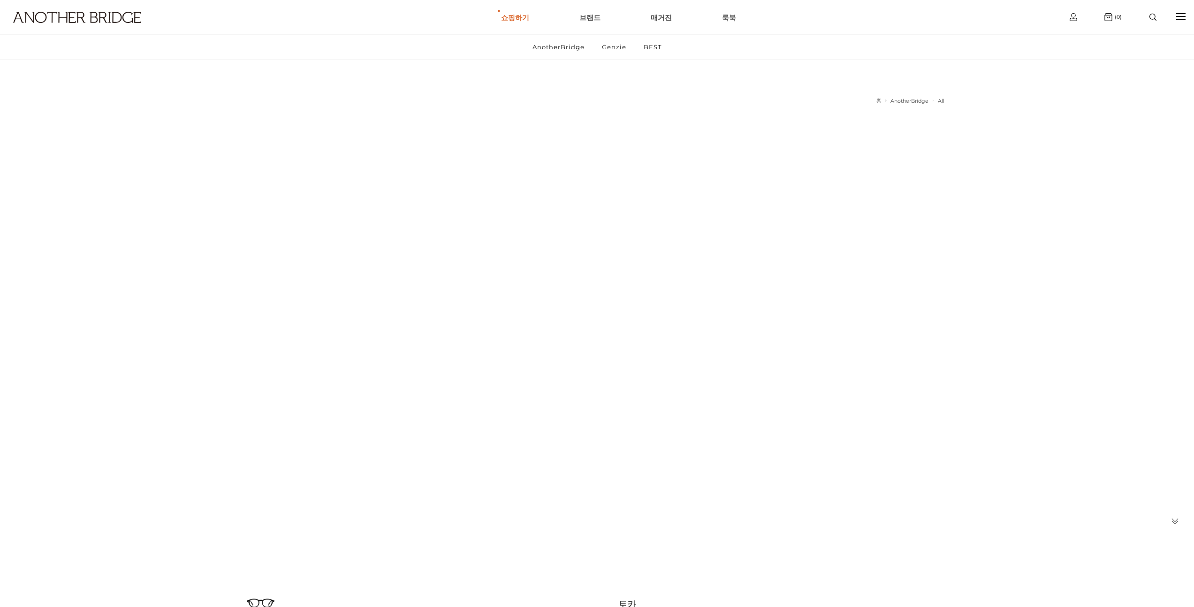 The image size is (1194, 607). Describe the element at coordinates (729, 17) in the screenshot. I see `a: 룩북` at that location.